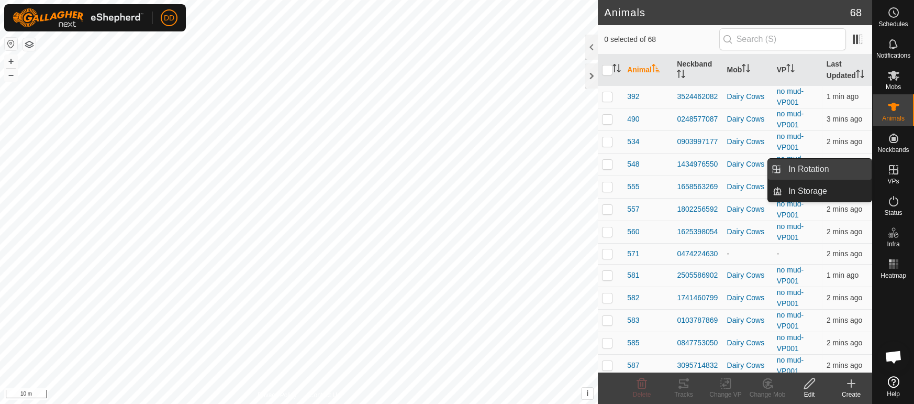 The width and height of the screenshot is (914, 404). What do you see at coordinates (893, 213) in the screenshot?
I see `span: Status` at bounding box center [893, 213].